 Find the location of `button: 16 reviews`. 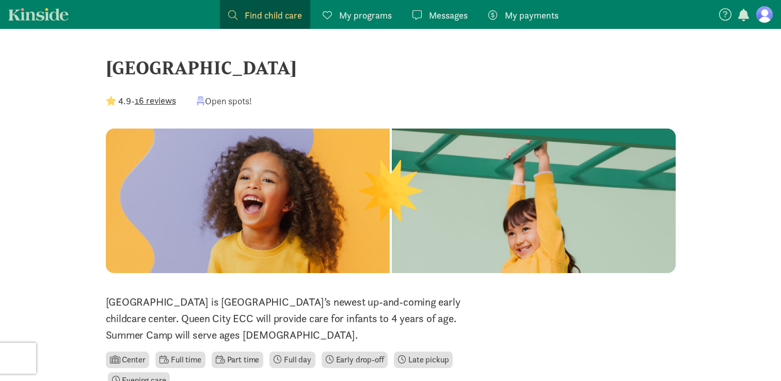

button: 16 reviews is located at coordinates (155, 100).